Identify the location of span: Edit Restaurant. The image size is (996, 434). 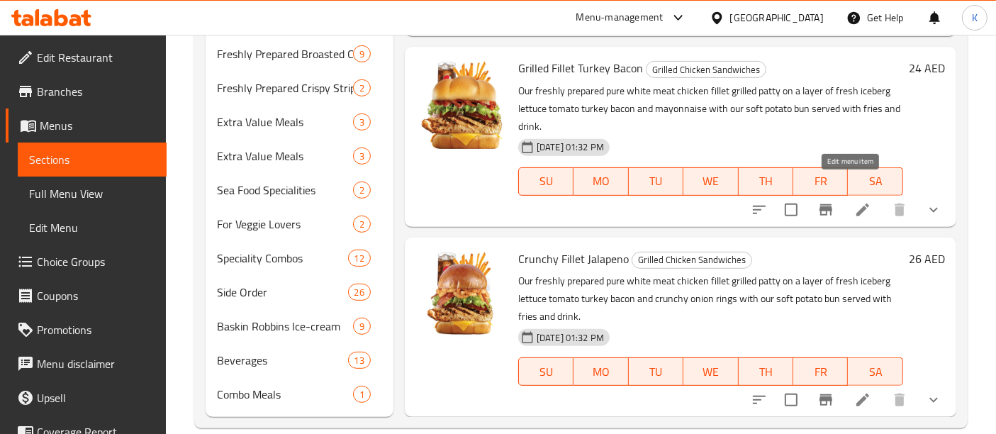
(96, 57).